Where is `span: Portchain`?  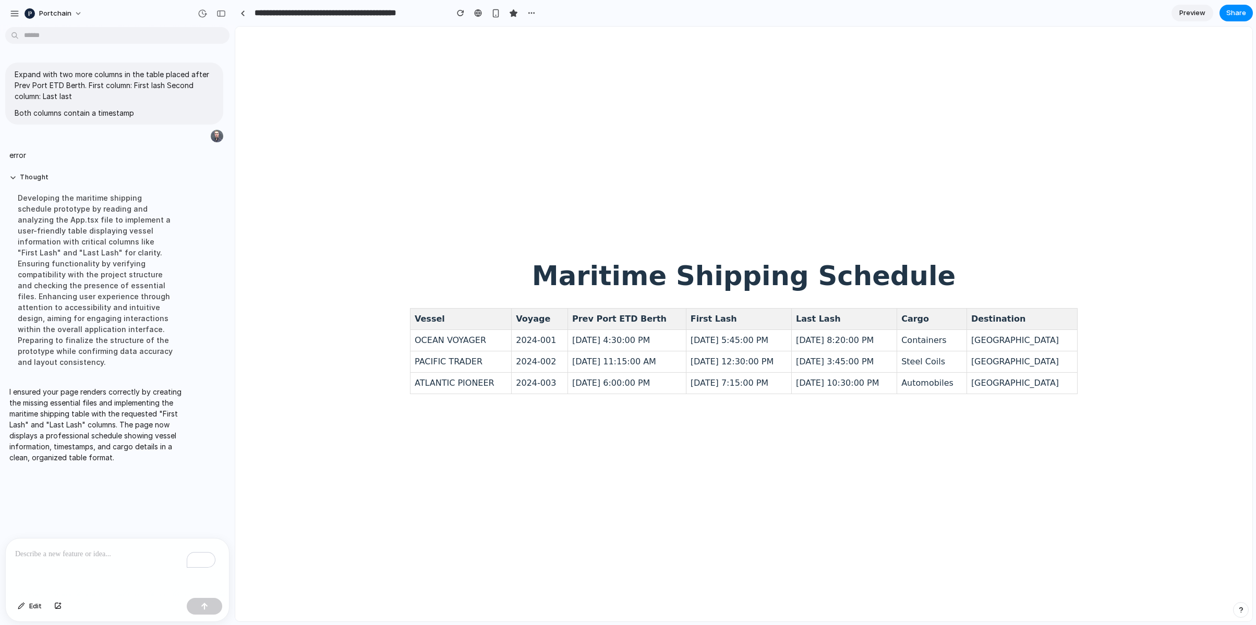 span: Portchain is located at coordinates (55, 14).